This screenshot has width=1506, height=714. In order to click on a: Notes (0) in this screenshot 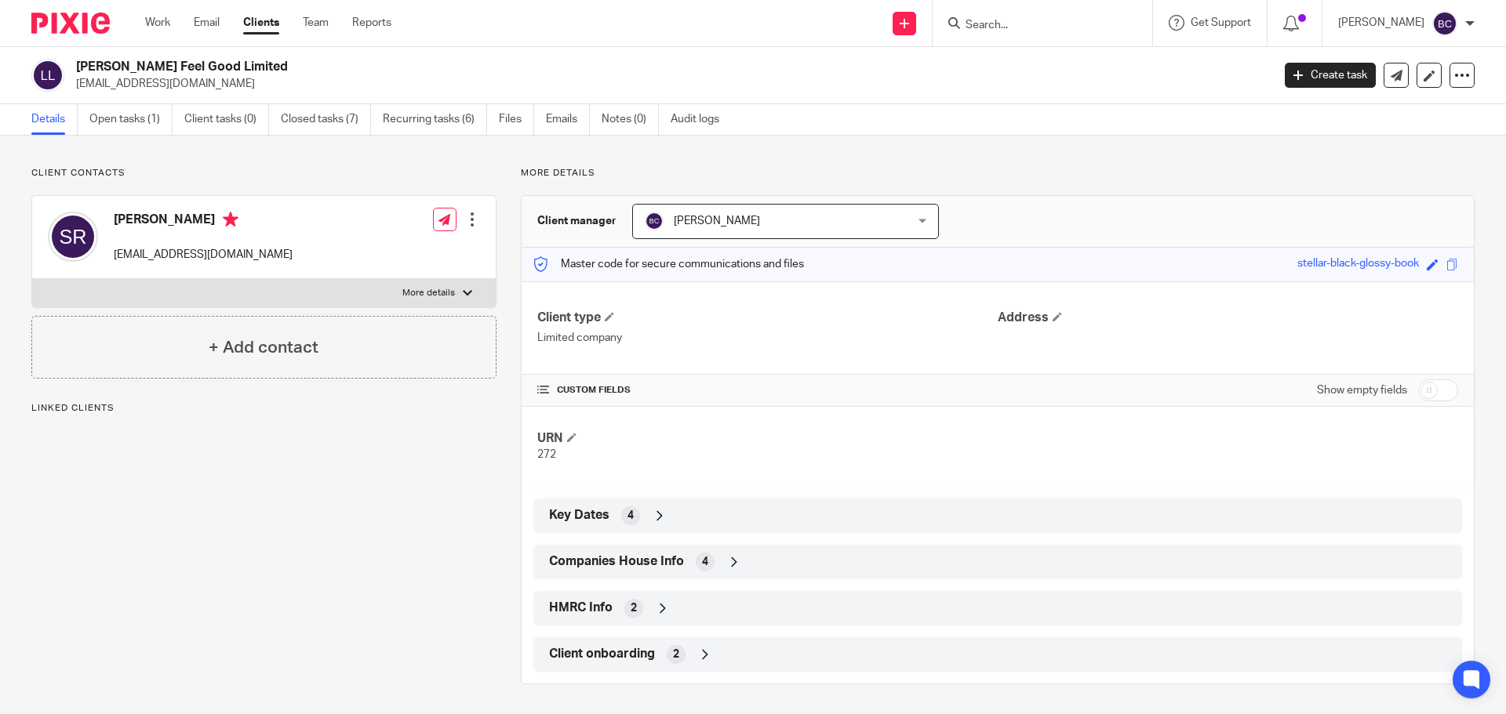, I will do `click(630, 119)`.